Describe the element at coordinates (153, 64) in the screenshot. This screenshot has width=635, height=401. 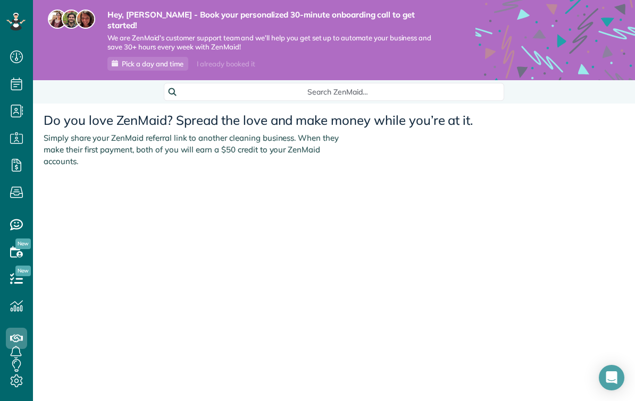
I see `span: Pick a day and time` at that location.